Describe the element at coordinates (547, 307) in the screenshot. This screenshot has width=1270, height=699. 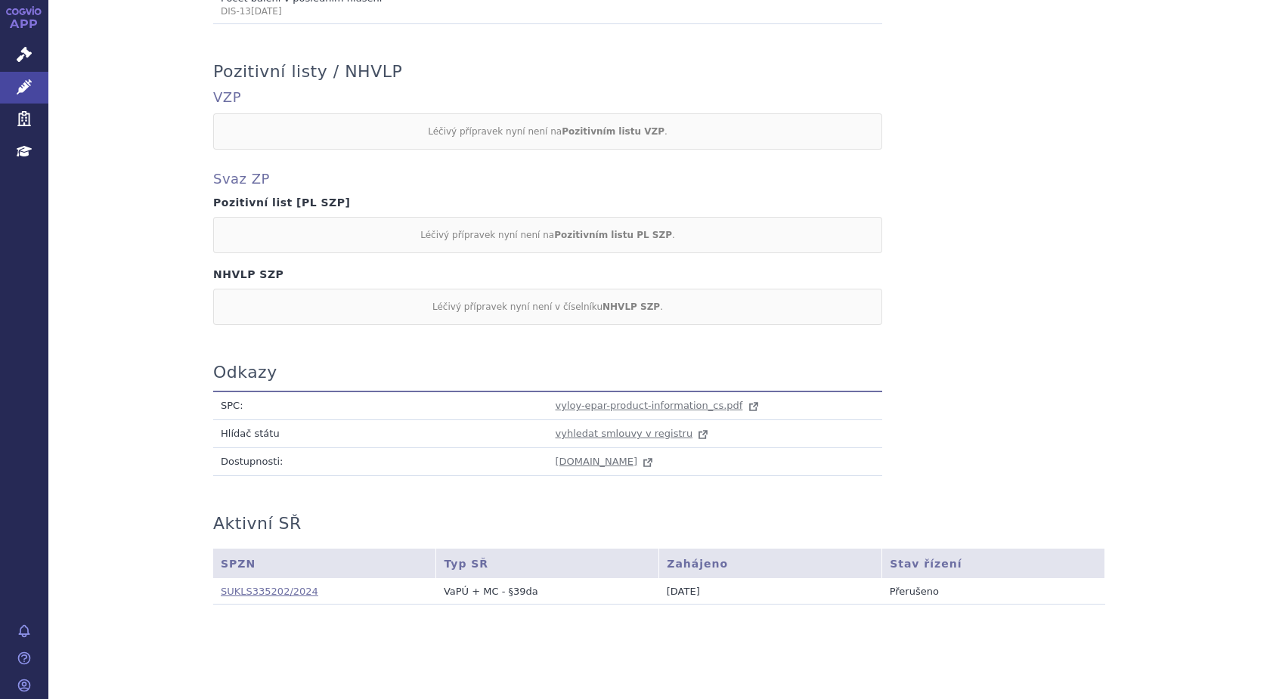
I see `div: Léčivý přípravek nyní není v číselníku .` at that location.